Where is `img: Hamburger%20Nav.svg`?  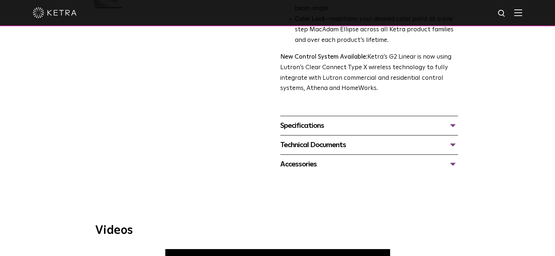
img: Hamburger%20Nav.svg is located at coordinates (518, 12).